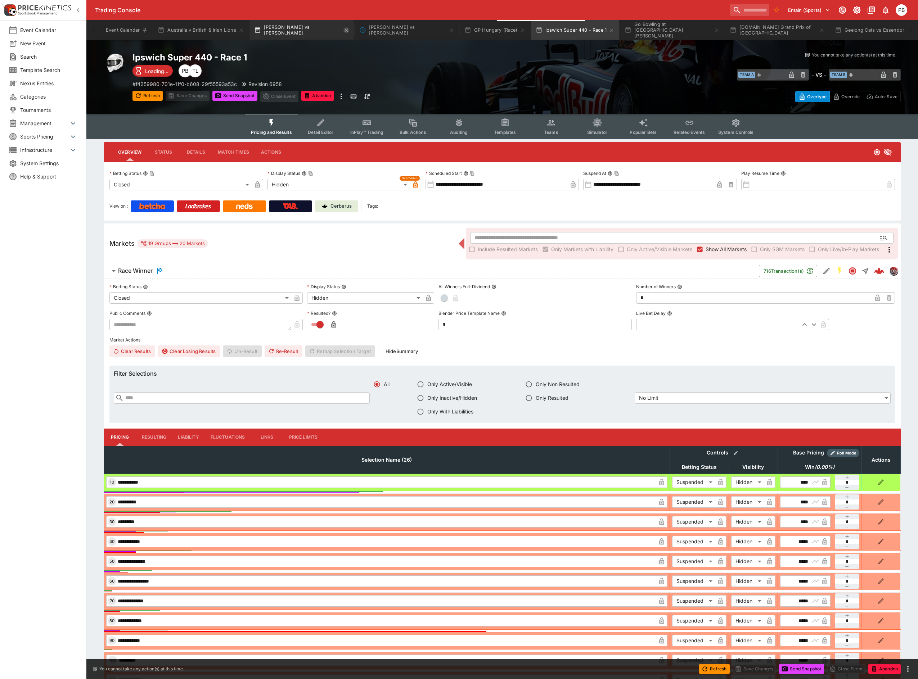 Image resolution: width=918 pixels, height=679 pixels. Describe the element at coordinates (386, 460) in the screenshot. I see `span: Selection Name (26)` at that location.